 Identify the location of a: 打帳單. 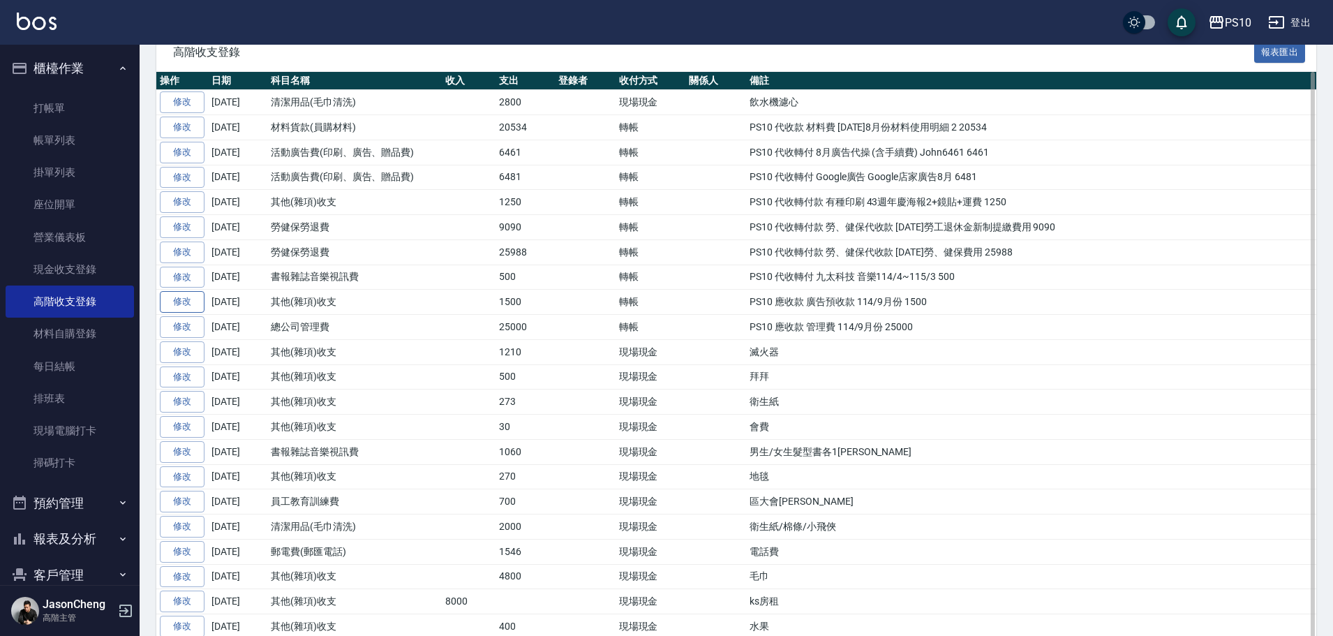
(70, 108).